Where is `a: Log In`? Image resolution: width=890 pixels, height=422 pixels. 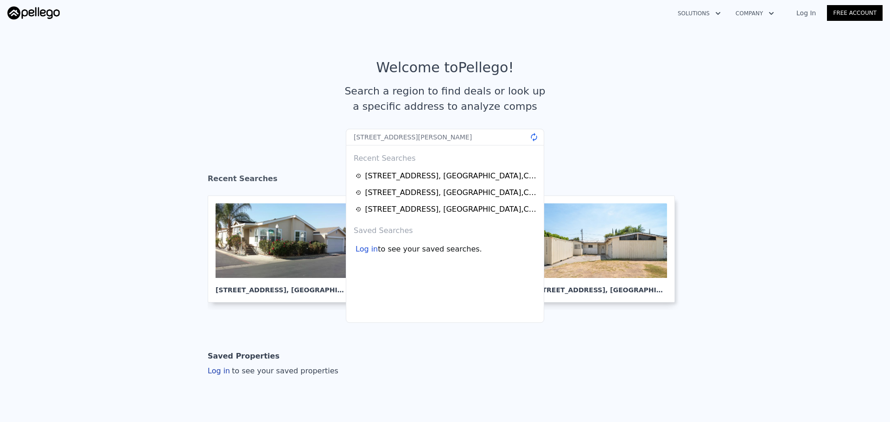
a: Log In is located at coordinates (806, 13).